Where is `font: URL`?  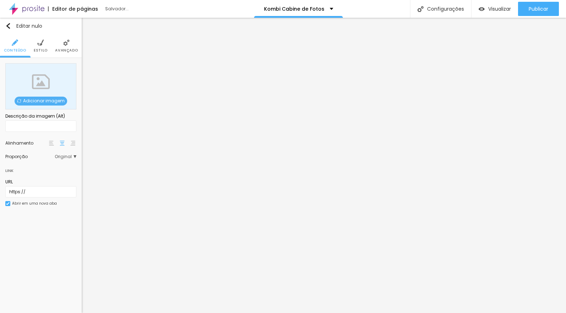
font: URL is located at coordinates (9, 182).